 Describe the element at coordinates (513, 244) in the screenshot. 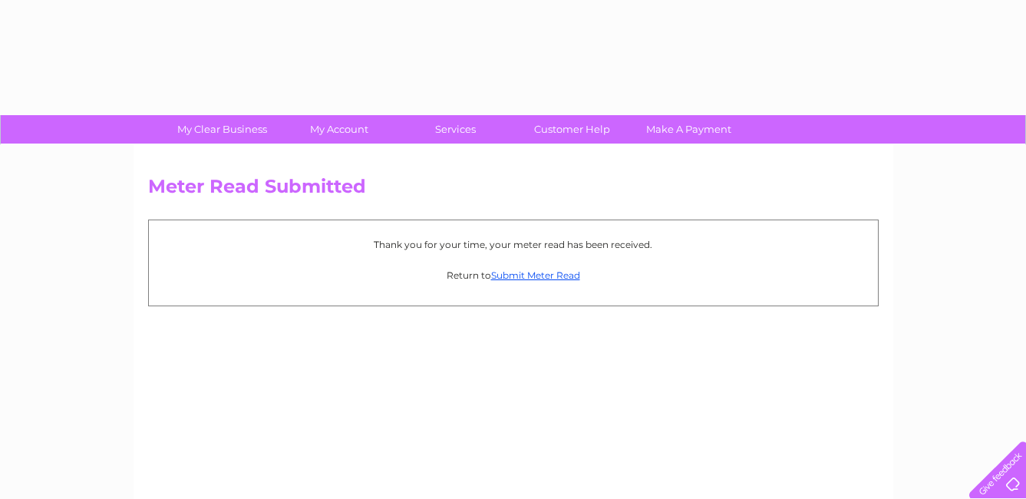

I see `p: Thank you for your time, your meter read has been received.` at that location.